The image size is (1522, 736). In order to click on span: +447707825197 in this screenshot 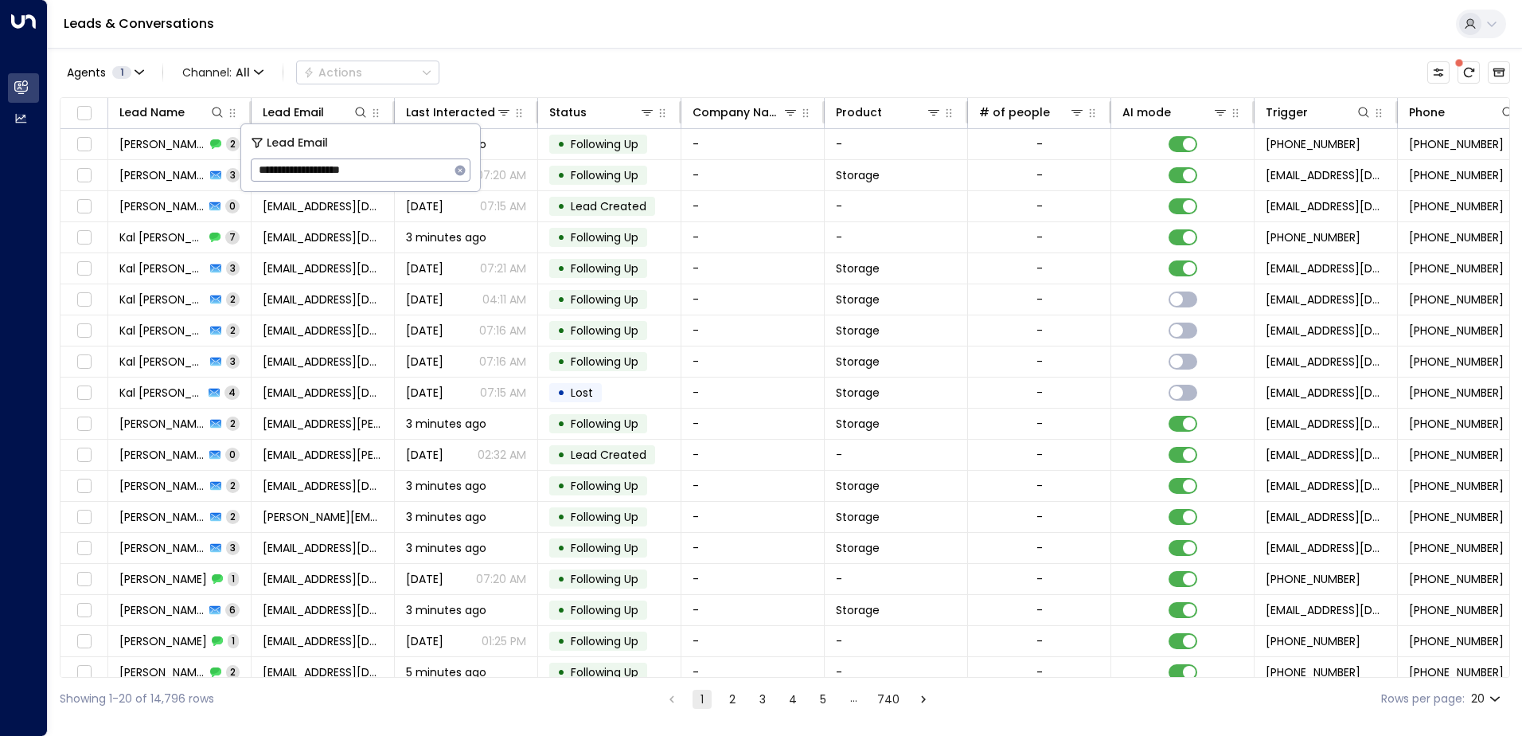, I will do `click(1456, 517)`.